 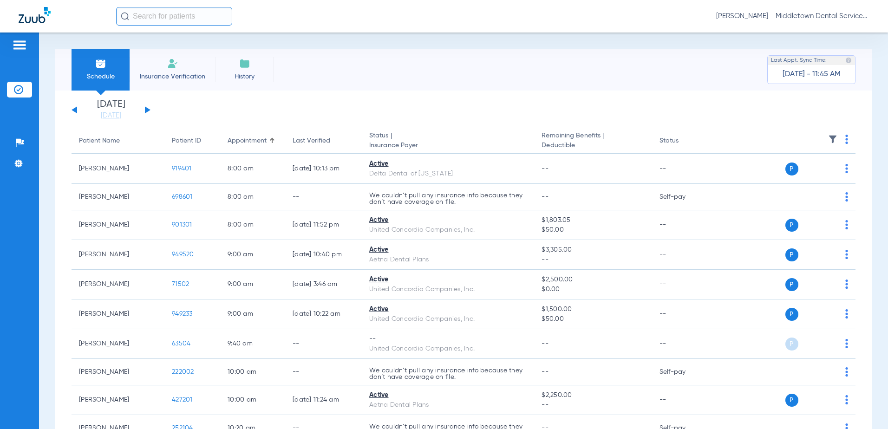 I want to click on span: Deductible, so click(x=593, y=145).